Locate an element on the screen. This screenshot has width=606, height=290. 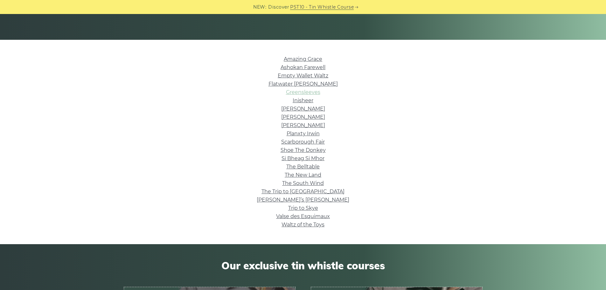
a: Planxty Irwin is located at coordinates (303, 133).